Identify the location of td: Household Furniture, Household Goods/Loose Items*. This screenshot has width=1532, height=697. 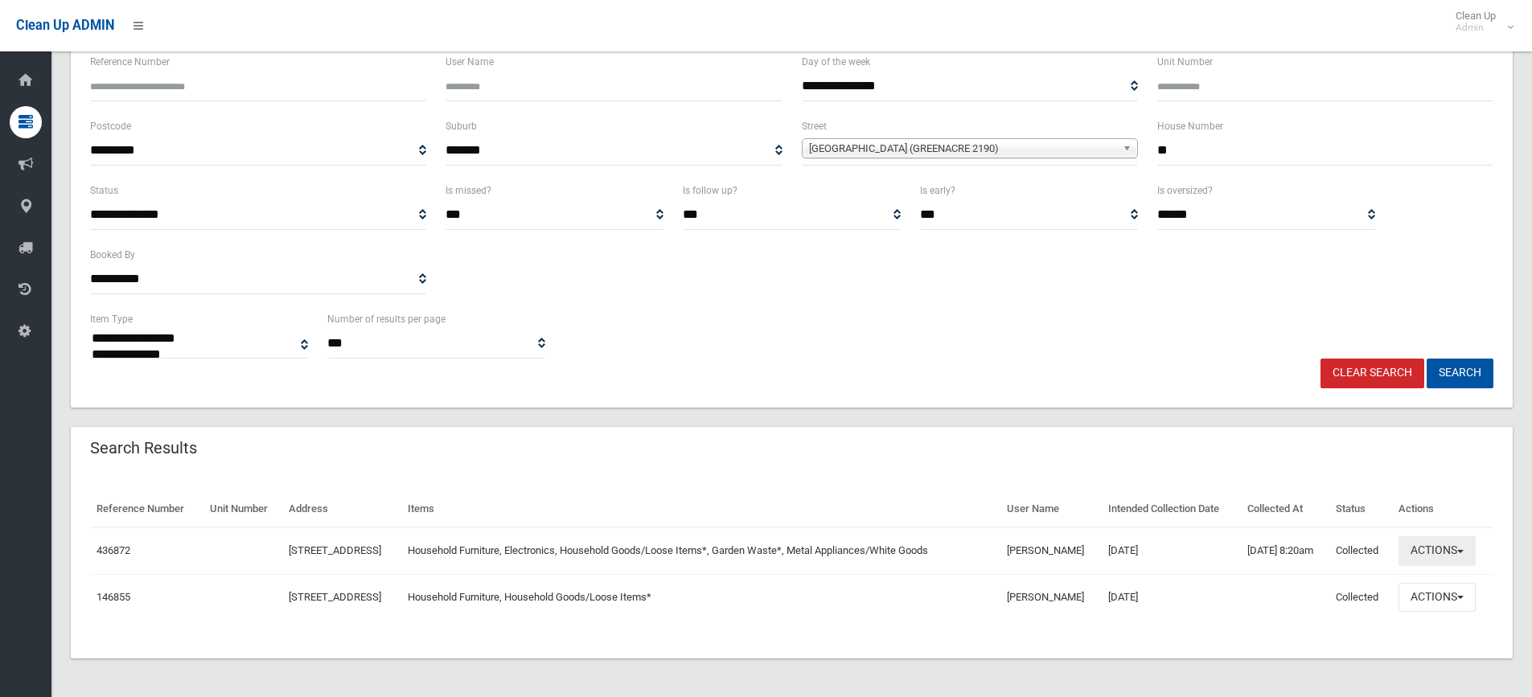
(701, 597).